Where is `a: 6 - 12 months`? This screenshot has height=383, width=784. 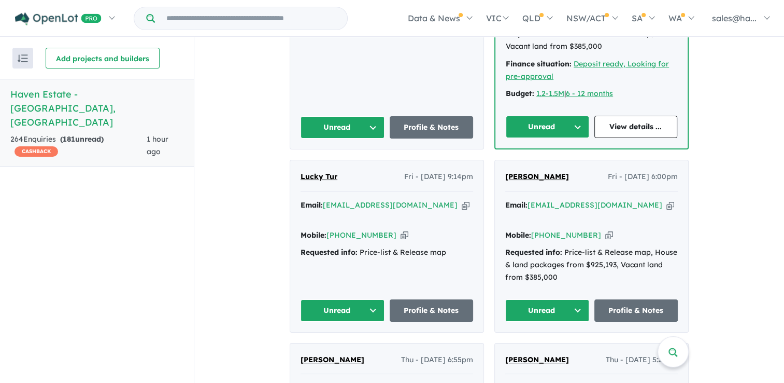
a: 6 - 12 months is located at coordinates (590, 93).